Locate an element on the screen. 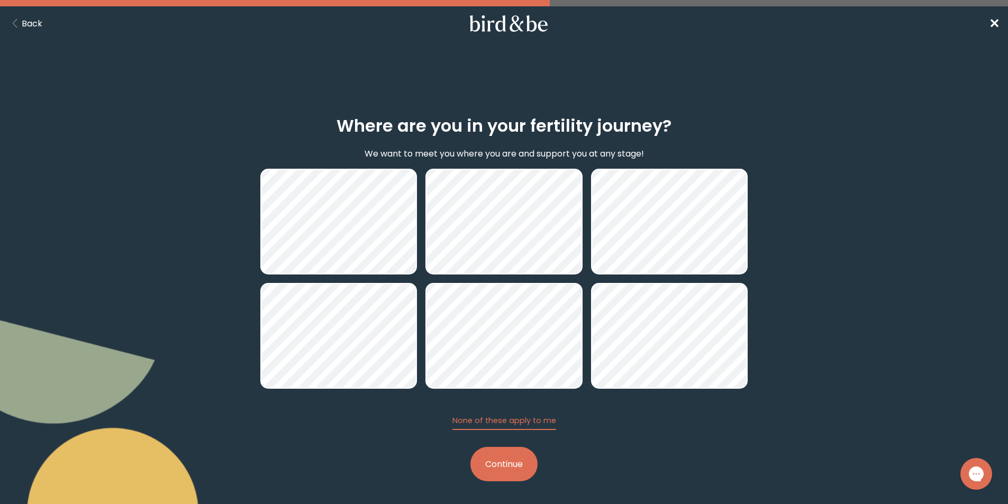 This screenshot has width=1008, height=504. button: Continue is located at coordinates (504, 464).